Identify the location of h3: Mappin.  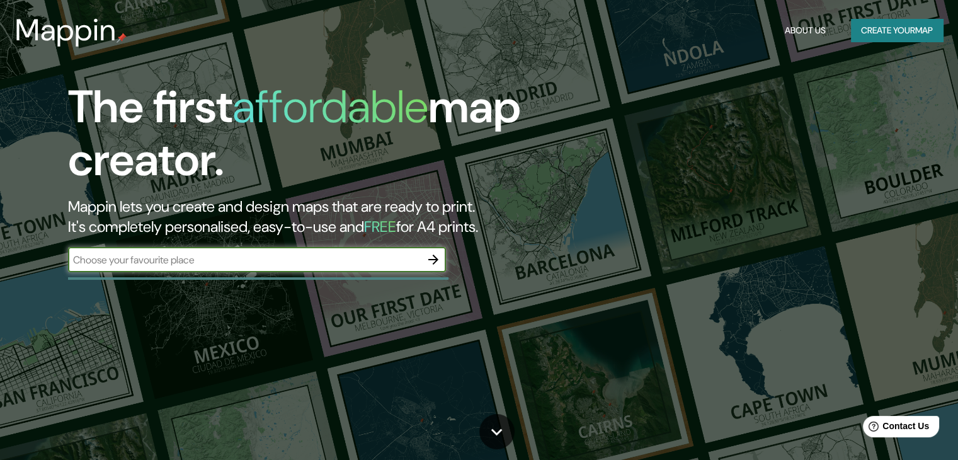
(66, 30).